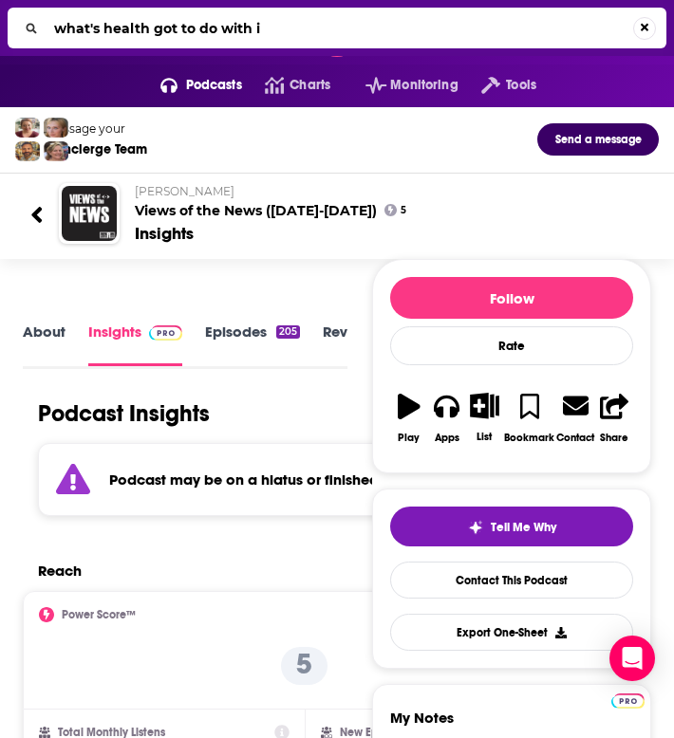 The image size is (674, 738). What do you see at coordinates (164, 233) in the screenshot?
I see `div: Insights` at bounding box center [164, 233].